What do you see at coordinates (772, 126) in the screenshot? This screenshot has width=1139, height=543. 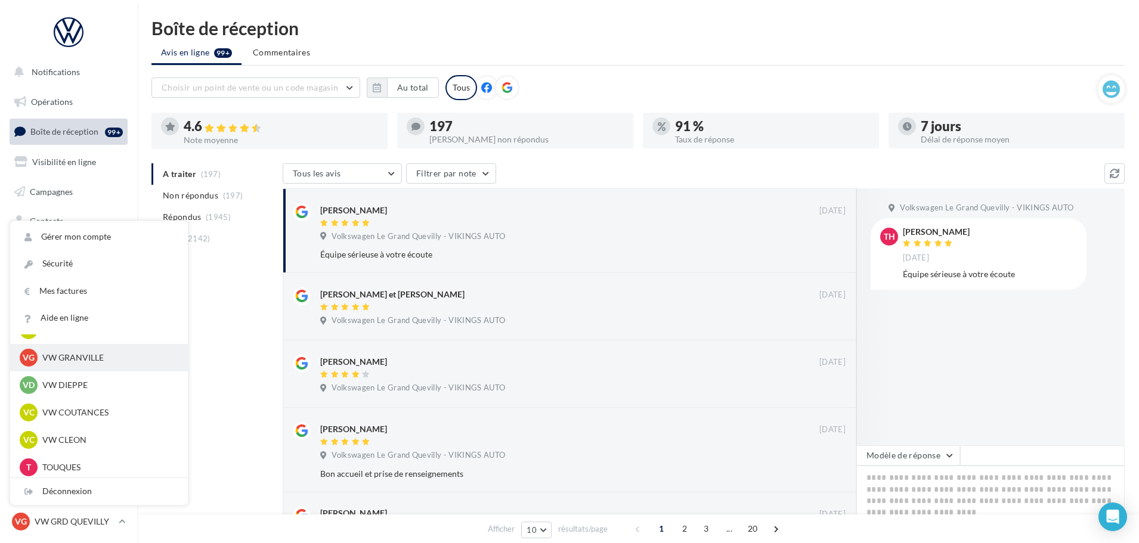 I see `div: 91 %` at bounding box center [772, 126].